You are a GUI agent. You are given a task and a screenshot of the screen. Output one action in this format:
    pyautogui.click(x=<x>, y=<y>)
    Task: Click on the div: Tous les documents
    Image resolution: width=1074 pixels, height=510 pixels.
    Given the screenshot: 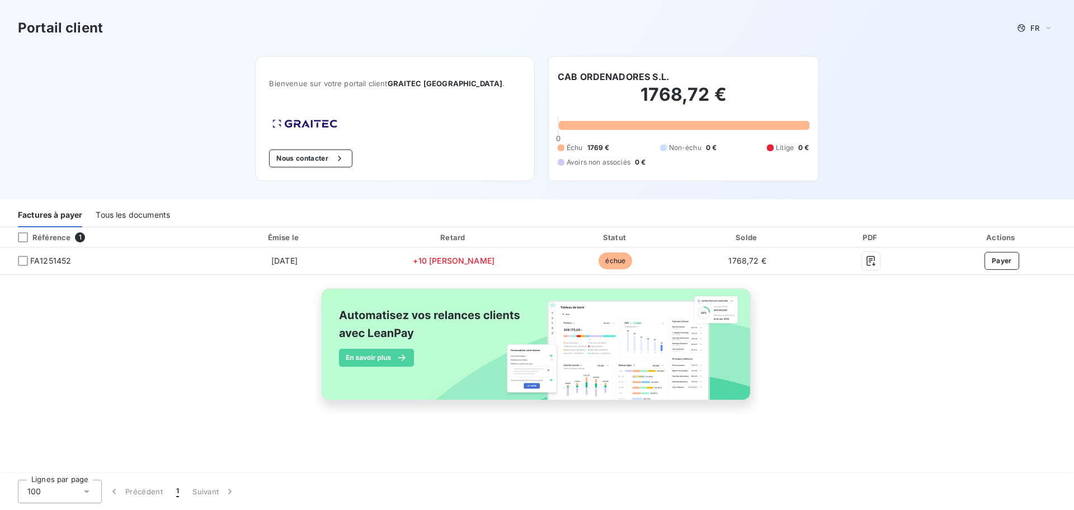 What is the action you would take?
    pyautogui.click(x=133, y=215)
    